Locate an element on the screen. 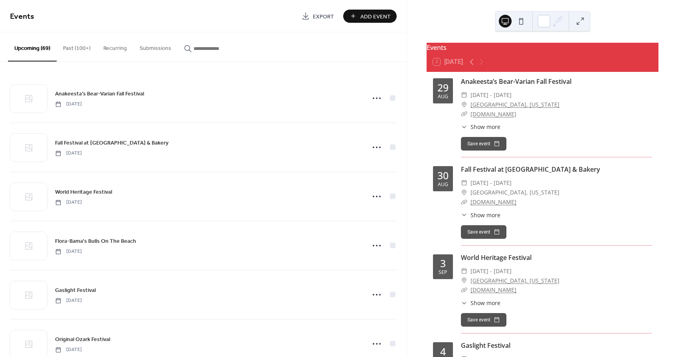  span: Events is located at coordinates (22, 16).